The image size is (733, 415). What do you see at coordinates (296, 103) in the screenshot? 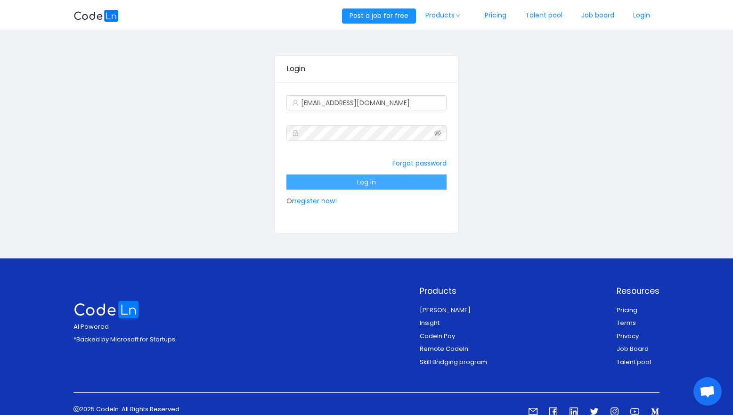
I see `i: icon: user` at bounding box center [296, 103].